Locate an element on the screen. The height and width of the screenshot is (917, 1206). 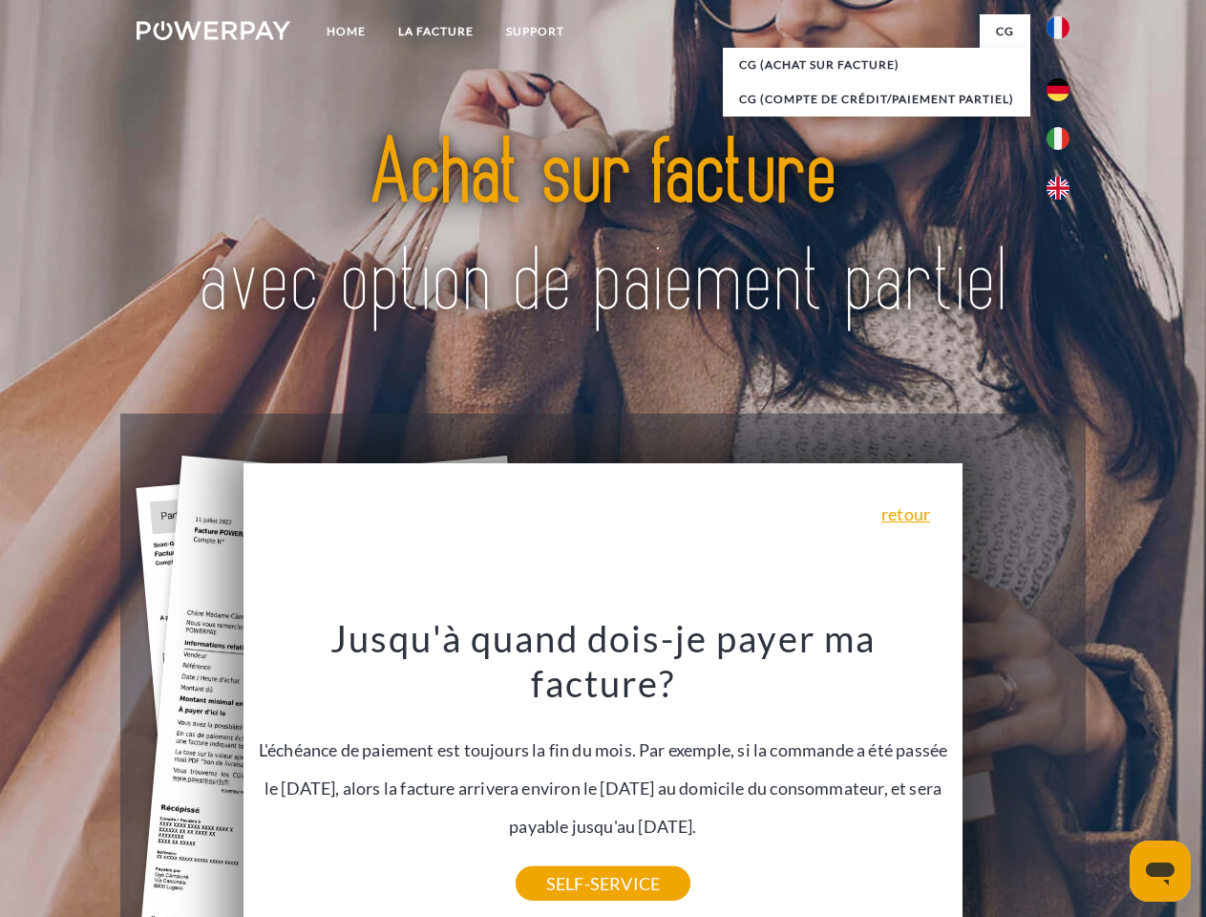
a: CG (achat sur facture) is located at coordinates (877, 65).